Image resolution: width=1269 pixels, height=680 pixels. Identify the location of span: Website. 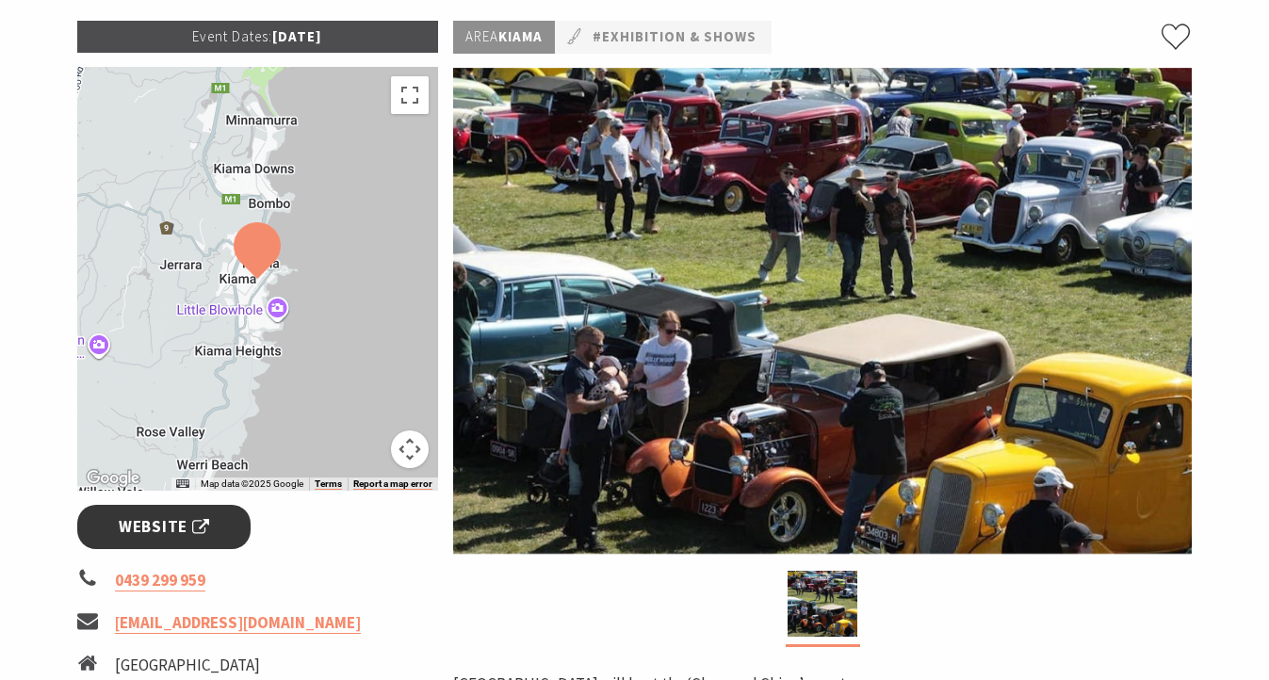
(164, 527).